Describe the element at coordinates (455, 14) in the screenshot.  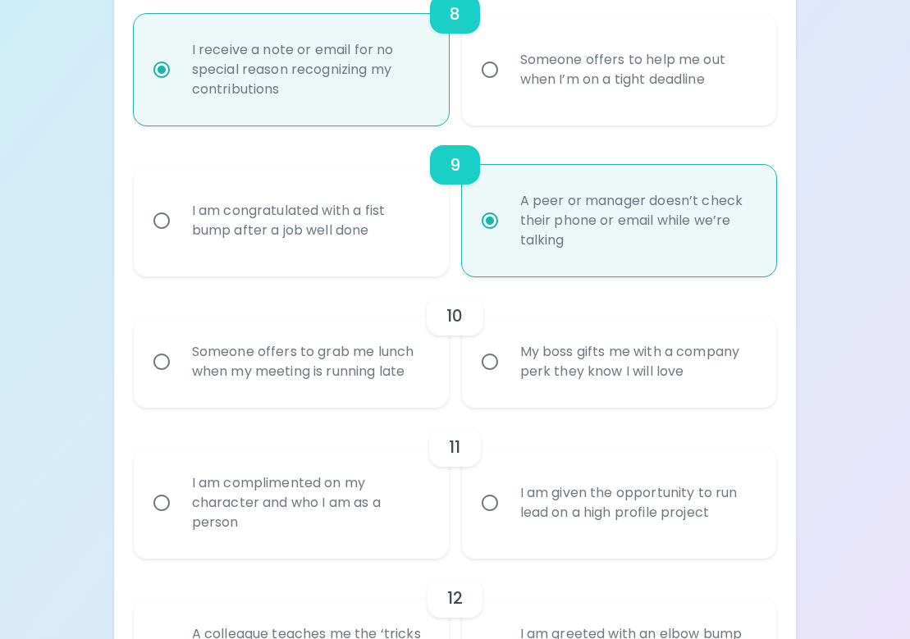
I see `h6: 8` at that location.